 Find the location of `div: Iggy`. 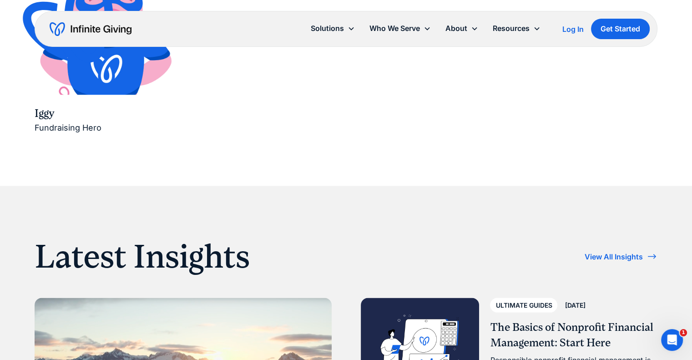

div: Iggy is located at coordinates (107, 114).